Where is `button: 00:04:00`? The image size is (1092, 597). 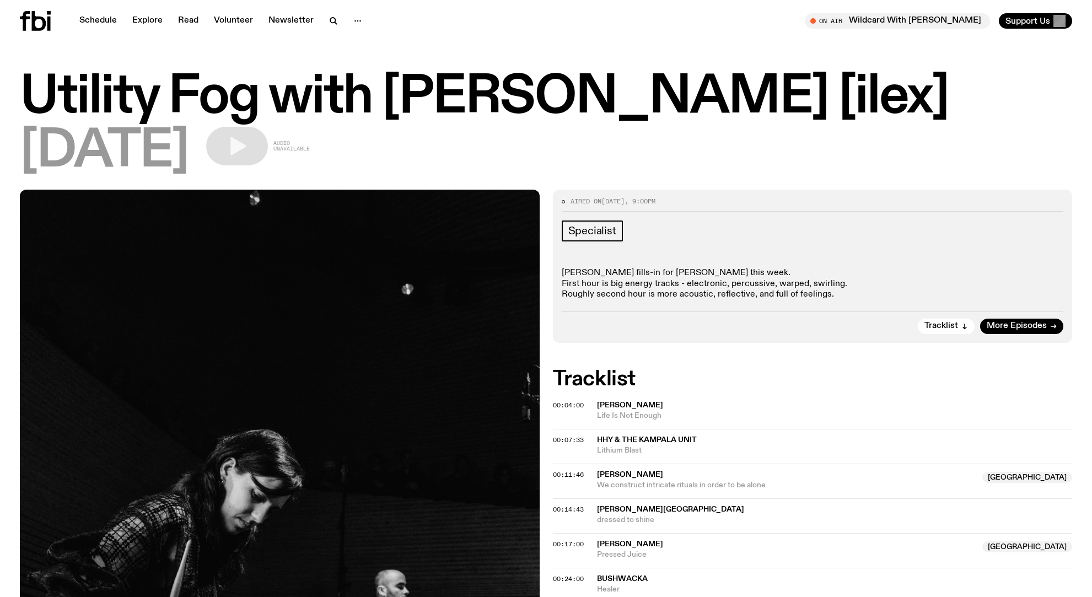
button: 00:04:00 is located at coordinates (569, 405).